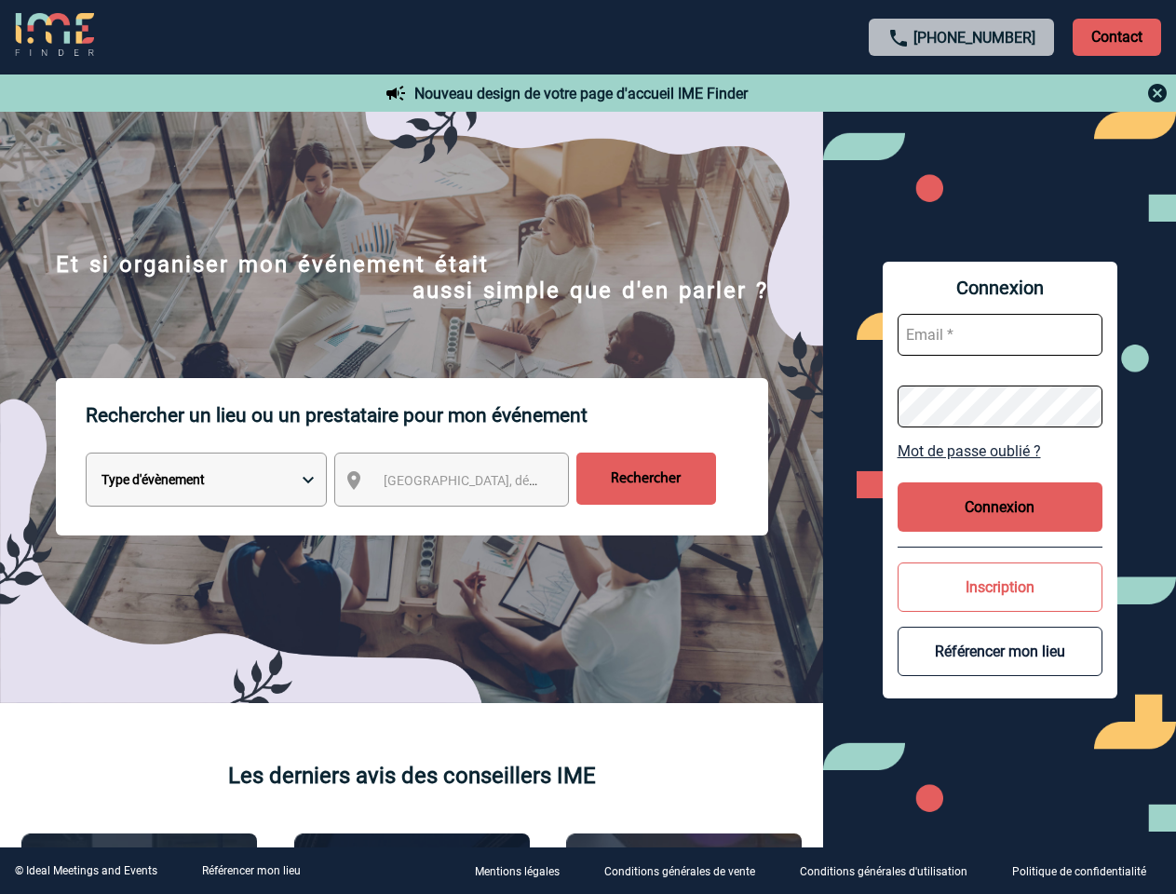  What do you see at coordinates (1087, 871) in the screenshot?
I see `a: Politique de confidentialité` at bounding box center [1087, 871].